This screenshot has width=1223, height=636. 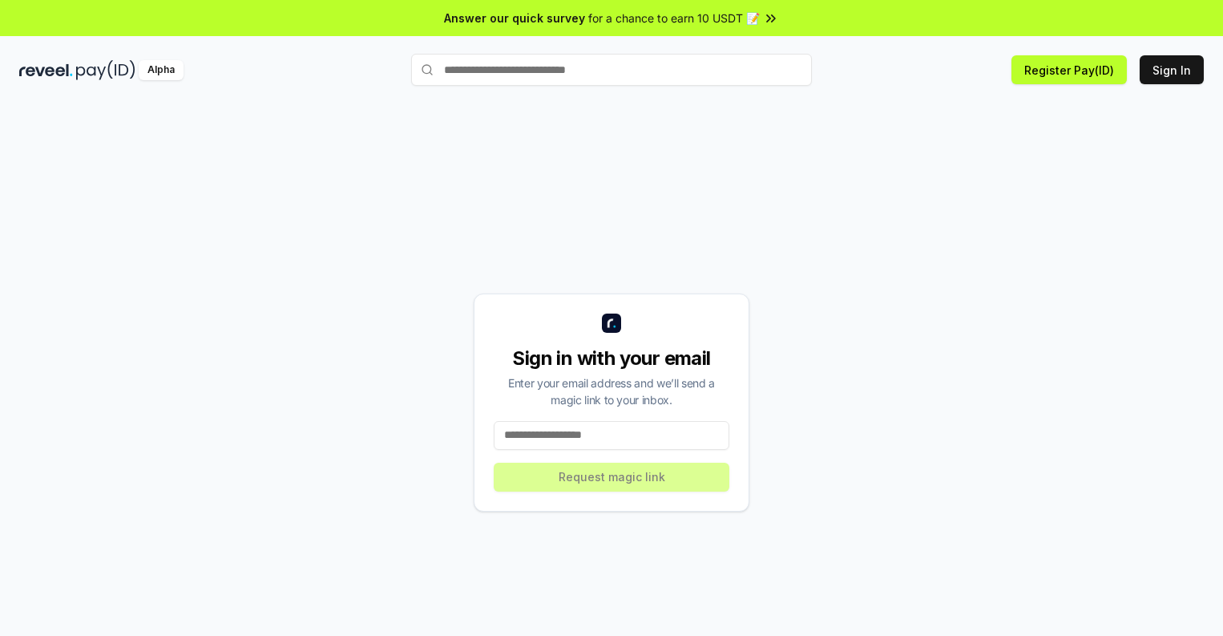 I want to click on span: Answer our quick survey, so click(x=514, y=18).